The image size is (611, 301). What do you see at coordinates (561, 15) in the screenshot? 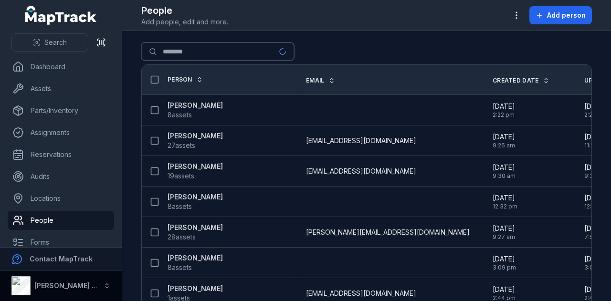
I see `button: Add person` at bounding box center [561, 15].